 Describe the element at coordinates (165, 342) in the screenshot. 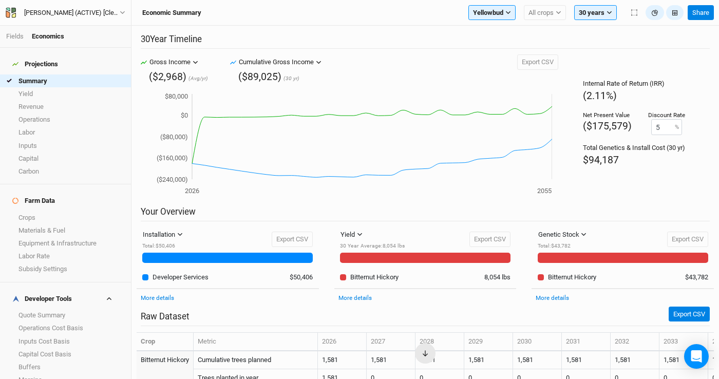

I see `th: Crop` at that location.